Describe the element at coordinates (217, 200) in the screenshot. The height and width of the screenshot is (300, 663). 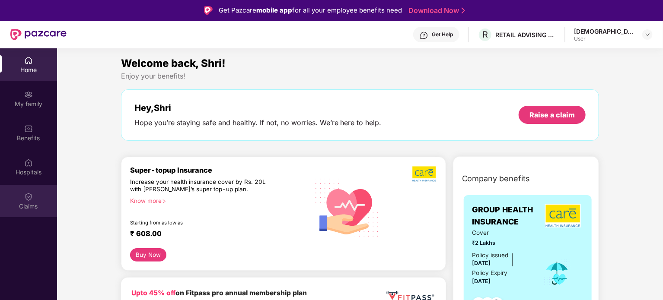
I see `div: Know more` at that location.